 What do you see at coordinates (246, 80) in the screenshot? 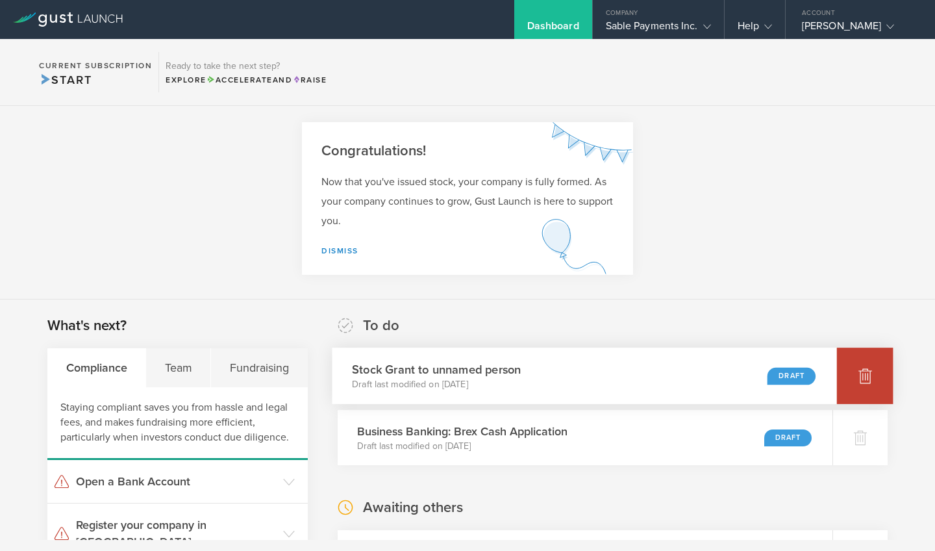
I see `div: Explore` at bounding box center [246, 80].